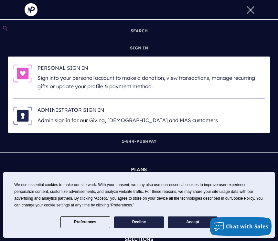 This screenshot has width=278, height=241. Describe the element at coordinates (139, 222) in the screenshot. I see `button: Decline` at that location.